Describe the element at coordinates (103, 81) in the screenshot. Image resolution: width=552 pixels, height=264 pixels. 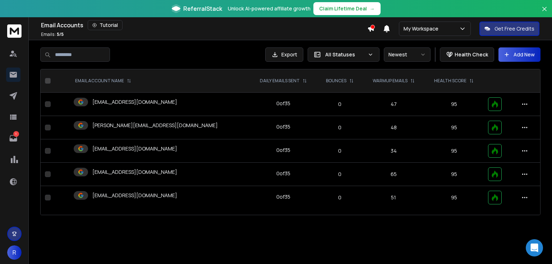
I see `div: EMAIL ACCOUNT NAME` at that location.